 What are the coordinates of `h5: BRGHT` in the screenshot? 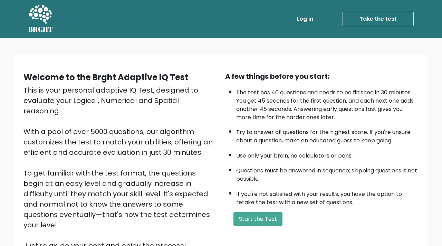 It's located at (41, 29).